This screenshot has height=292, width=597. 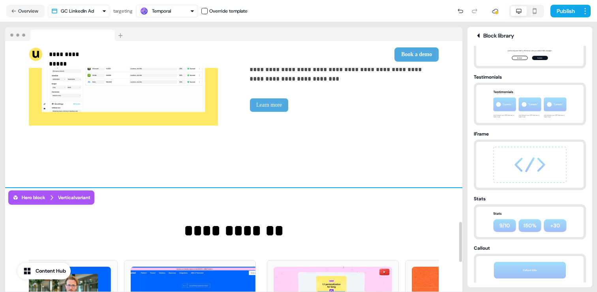 What do you see at coordinates (530, 217) in the screenshot?
I see `button: Statsstats thumbnail preview` at bounding box center [530, 217].